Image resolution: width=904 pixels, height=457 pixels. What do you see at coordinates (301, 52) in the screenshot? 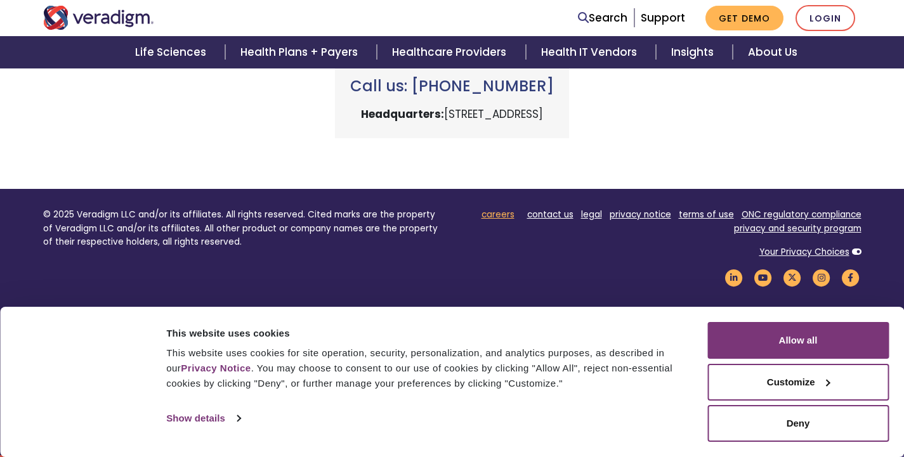
I see `a: Health Plans + Payers` at bounding box center [301, 52].